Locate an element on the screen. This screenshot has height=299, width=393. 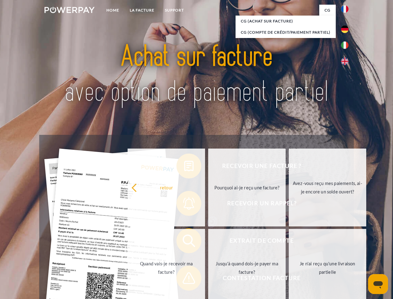
a: Avez-vous reçu mes paiements, ai-je encore un solde ouvert? is located at coordinates (328, 187).